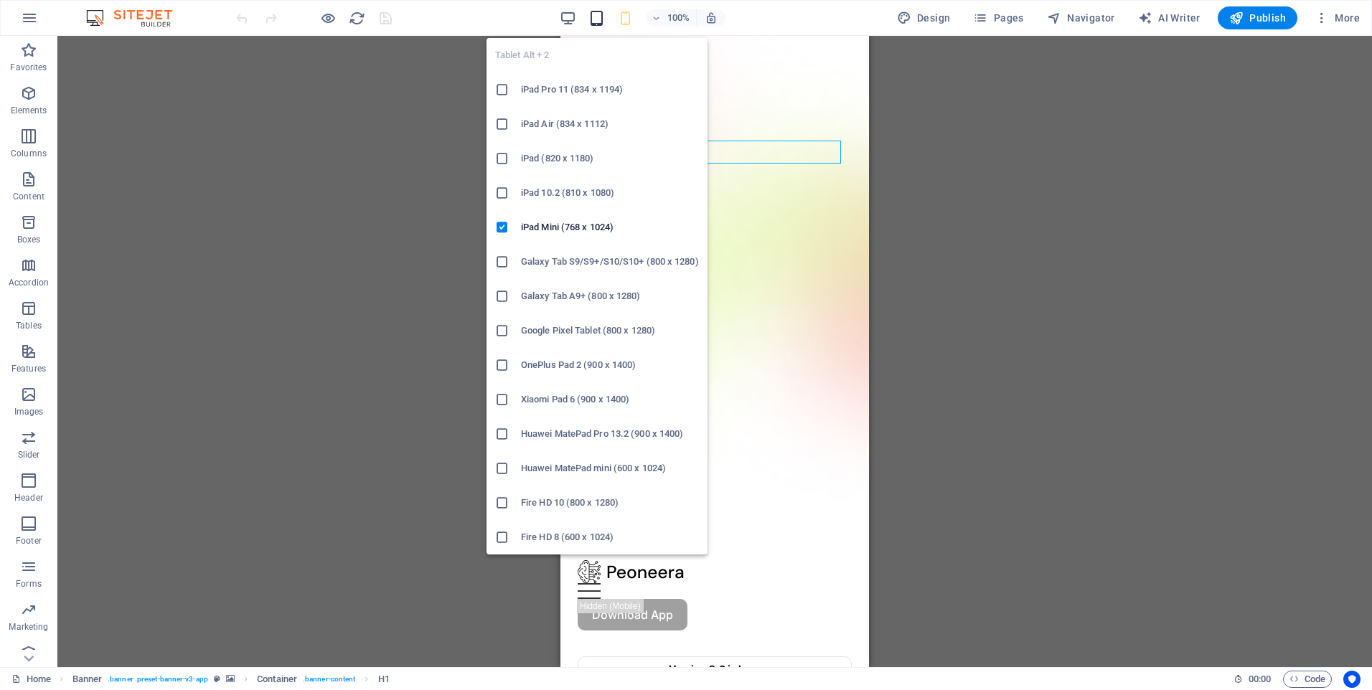 The width and height of the screenshot is (1372, 690). Describe the element at coordinates (158, 680) in the screenshot. I see `span: . banner .preset-banner-v3-app` at that location.